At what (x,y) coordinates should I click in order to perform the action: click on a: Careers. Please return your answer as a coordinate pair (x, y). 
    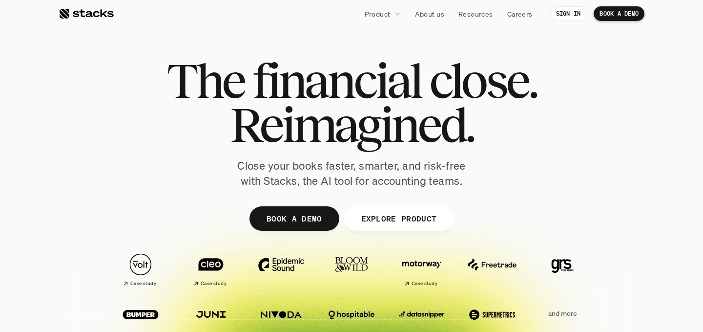
    Looking at the image, I should click on (520, 14).